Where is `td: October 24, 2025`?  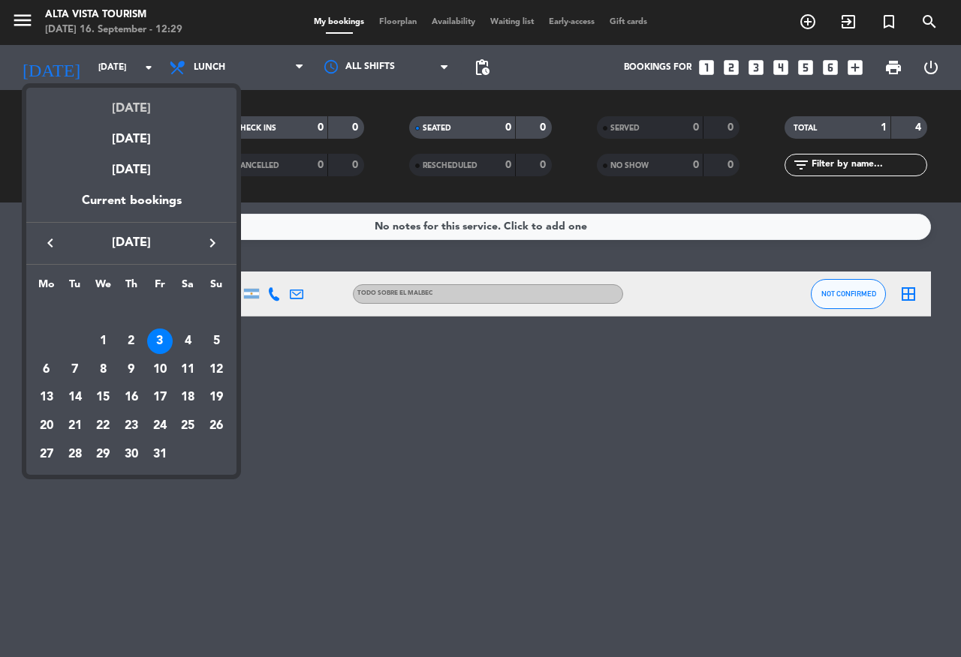 td: October 24, 2025 is located at coordinates (160, 426).